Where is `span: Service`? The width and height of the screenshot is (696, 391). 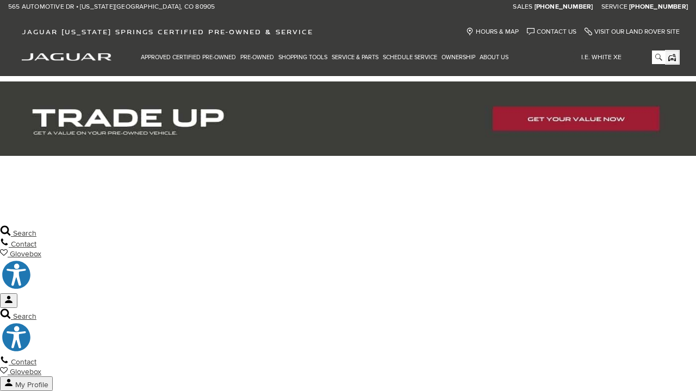 span: Service is located at coordinates (614, 7).